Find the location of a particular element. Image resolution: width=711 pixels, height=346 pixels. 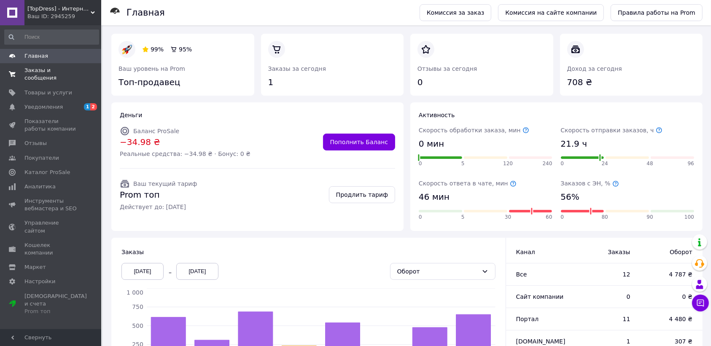

span: 11 is located at coordinates (606, 319).